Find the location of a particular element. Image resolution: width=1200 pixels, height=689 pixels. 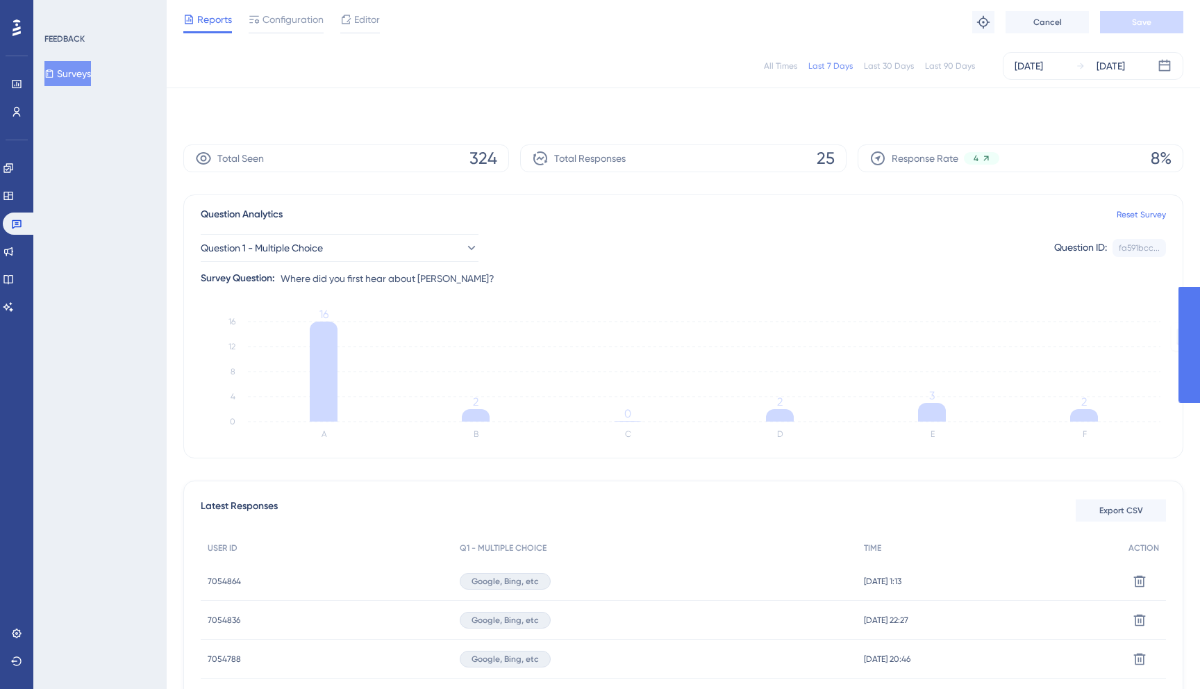

span: Latest Responses is located at coordinates (239, 510).